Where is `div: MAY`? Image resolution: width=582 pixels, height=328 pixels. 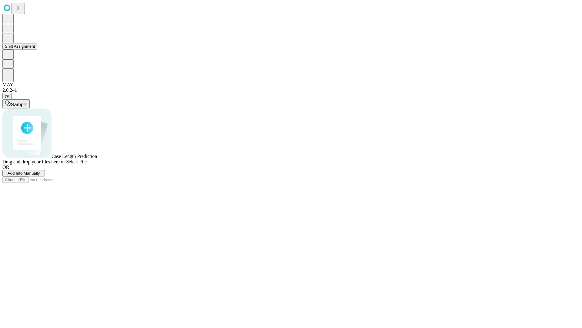
div: MAY is located at coordinates (291, 85).